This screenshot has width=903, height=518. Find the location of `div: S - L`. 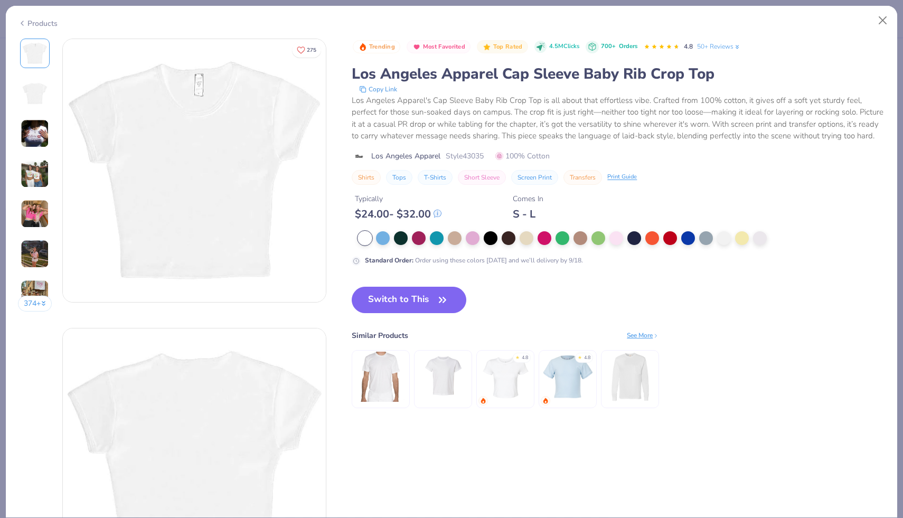

div: S - L is located at coordinates (528, 214).